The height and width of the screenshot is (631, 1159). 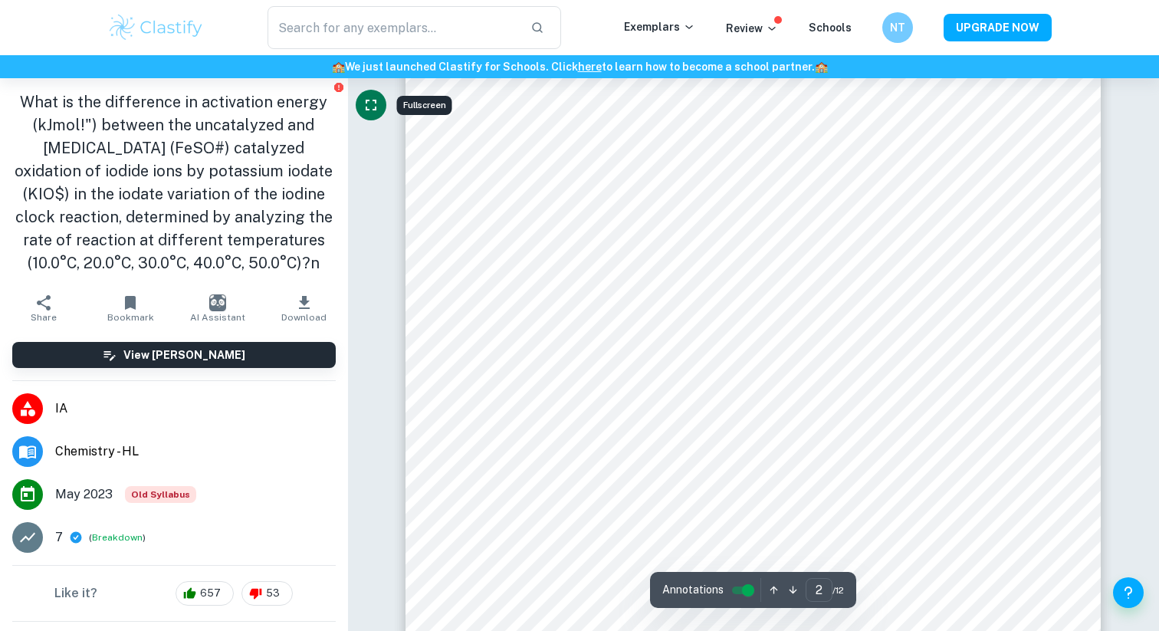 I want to click on div: 657, so click(x=205, y=593).